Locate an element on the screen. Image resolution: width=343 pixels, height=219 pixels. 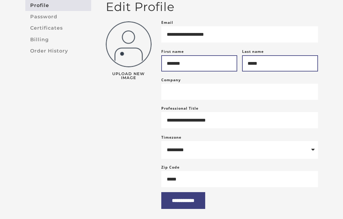
span: Upload New Image is located at coordinates (129, 76).